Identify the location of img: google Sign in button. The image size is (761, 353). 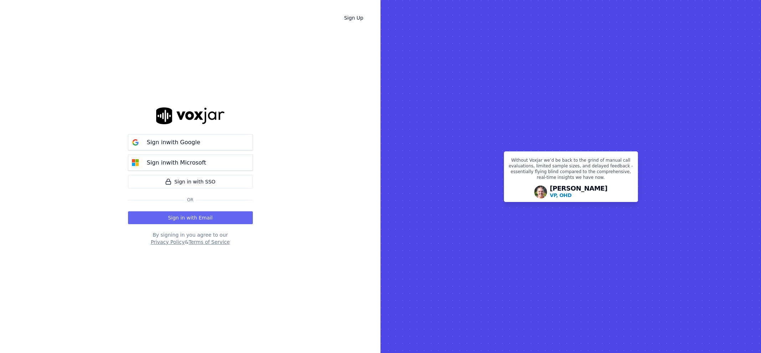
(136, 142).